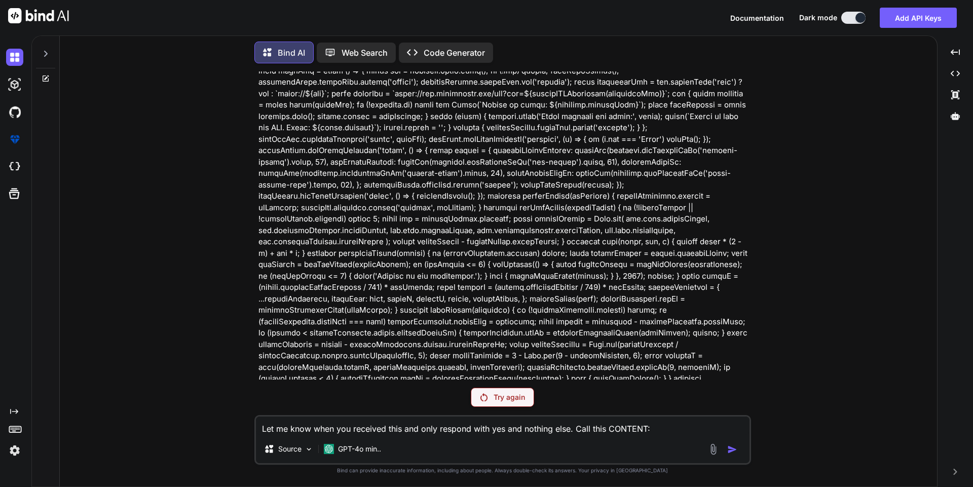 Image resolution: width=973 pixels, height=487 pixels. Describe the element at coordinates (309, 449) in the screenshot. I see `img: Pick Models` at that location.